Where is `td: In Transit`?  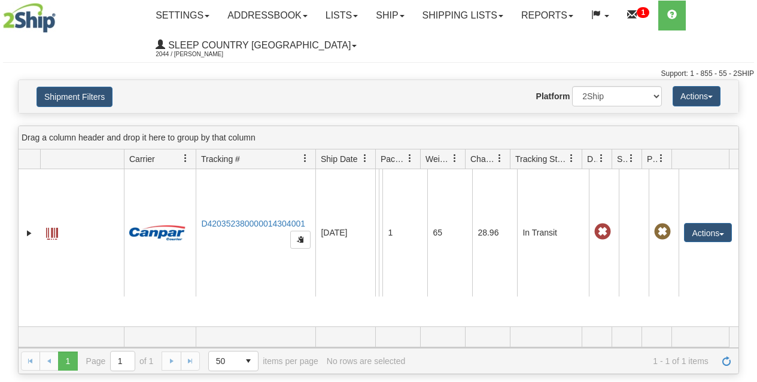
td: In Transit is located at coordinates (553, 233).